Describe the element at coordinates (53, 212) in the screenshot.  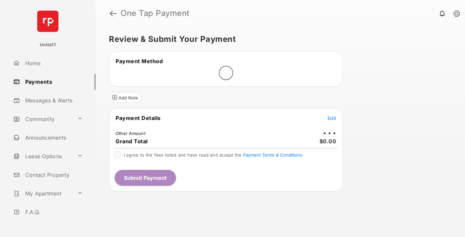
I see `a: F.A.Q.` at that location.